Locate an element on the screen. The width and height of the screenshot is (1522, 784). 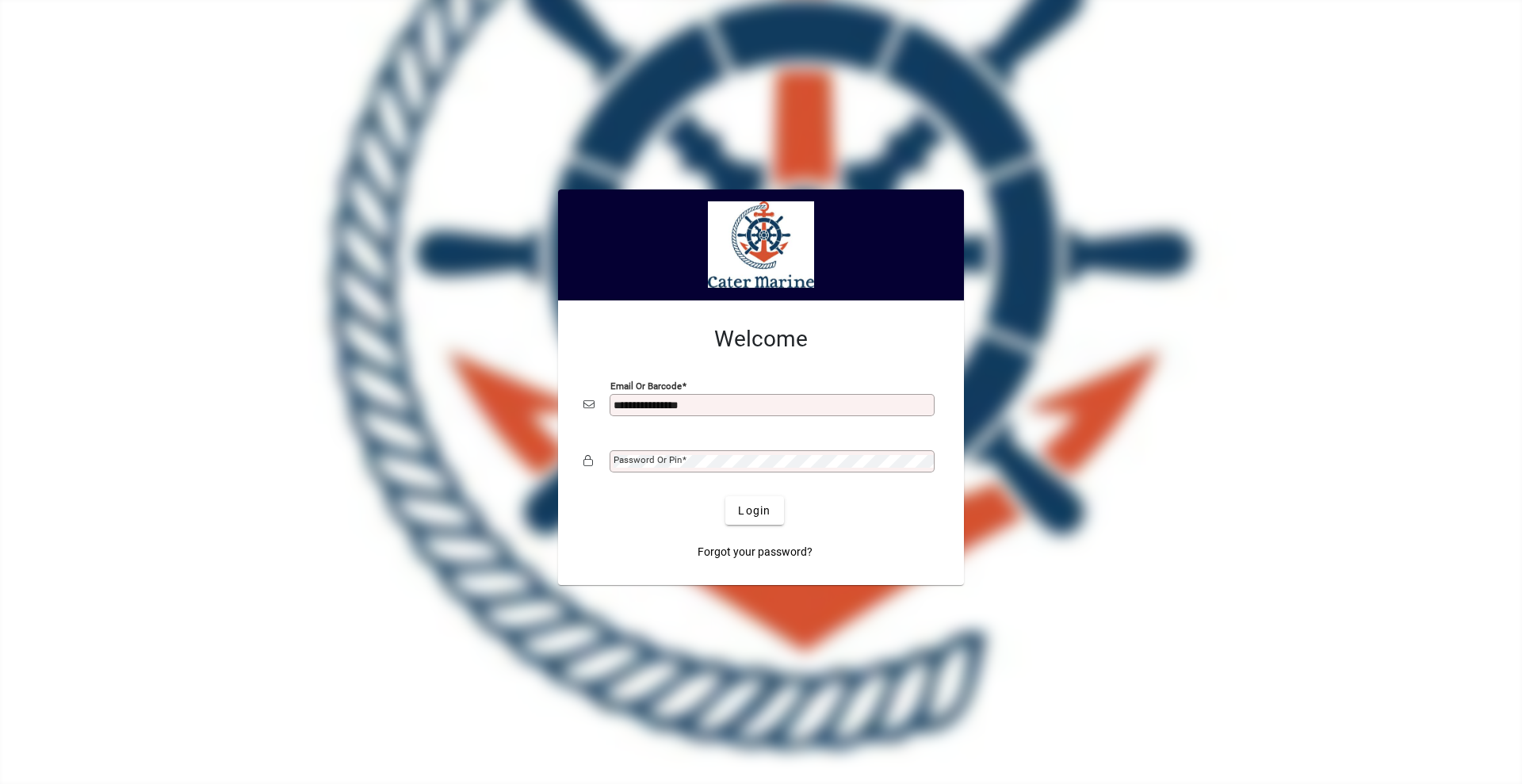
span: Login is located at coordinates (754, 511).